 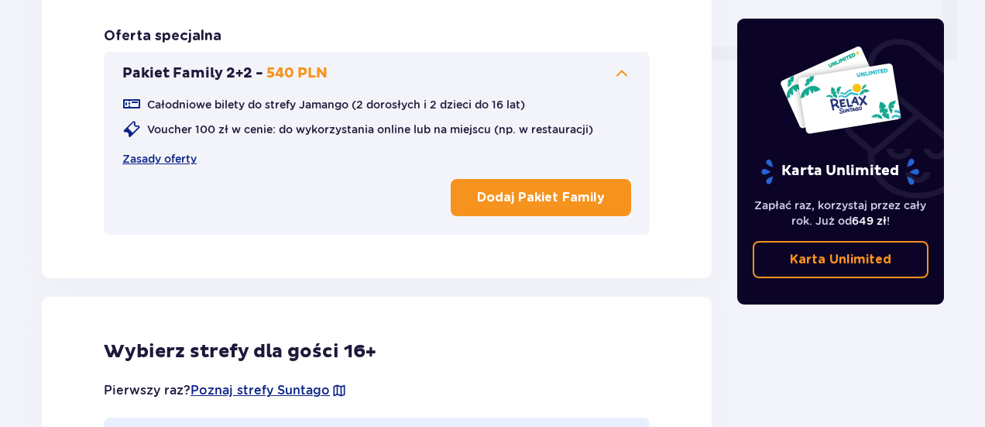 What do you see at coordinates (841, 213) in the screenshot?
I see `p: Zapłać raz, korzystaj przez cały rok. Już od !` at bounding box center [841, 213].